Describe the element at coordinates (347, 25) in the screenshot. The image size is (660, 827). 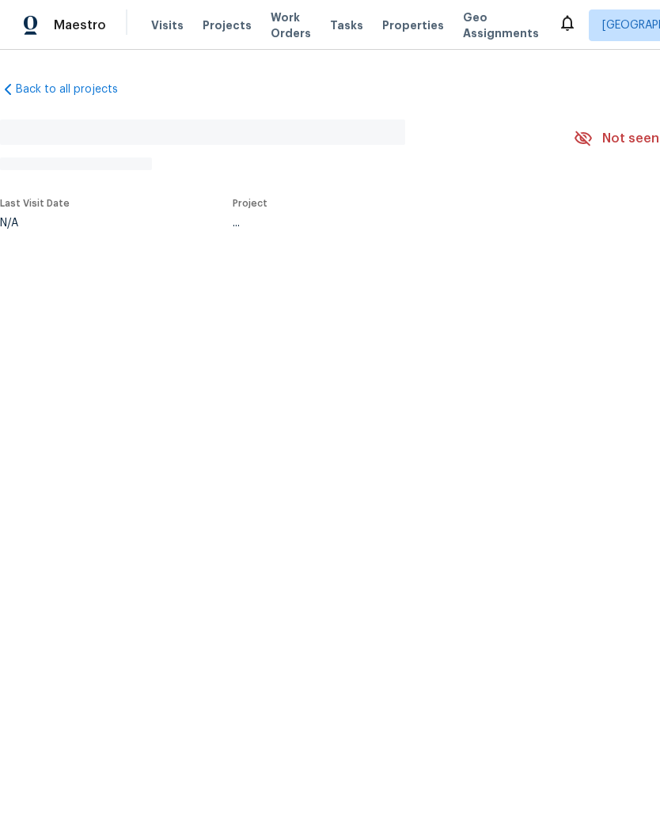
I see `span: Tasks` at that location.